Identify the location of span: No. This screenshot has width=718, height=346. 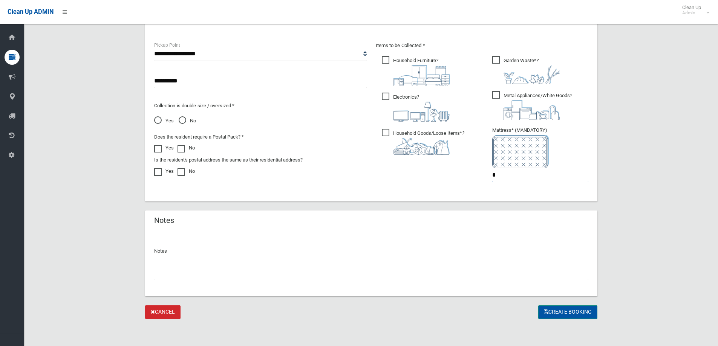
(187, 121).